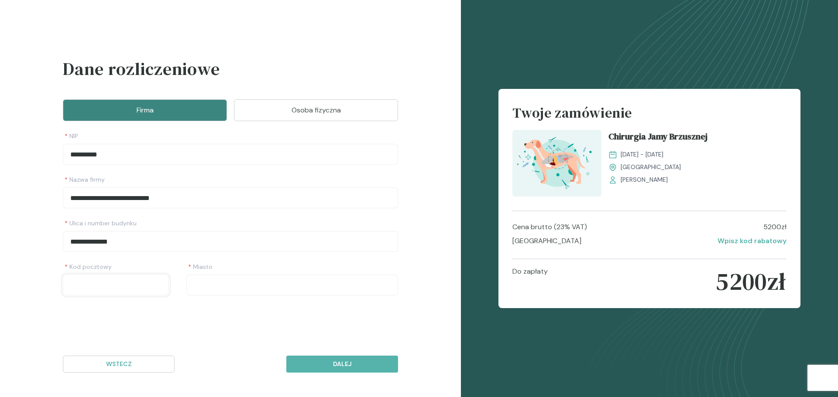 This screenshot has width=838, height=397. What do you see at coordinates (230, 242) in the screenshot?
I see `input: Ulica i number budynku` at bounding box center [230, 242].